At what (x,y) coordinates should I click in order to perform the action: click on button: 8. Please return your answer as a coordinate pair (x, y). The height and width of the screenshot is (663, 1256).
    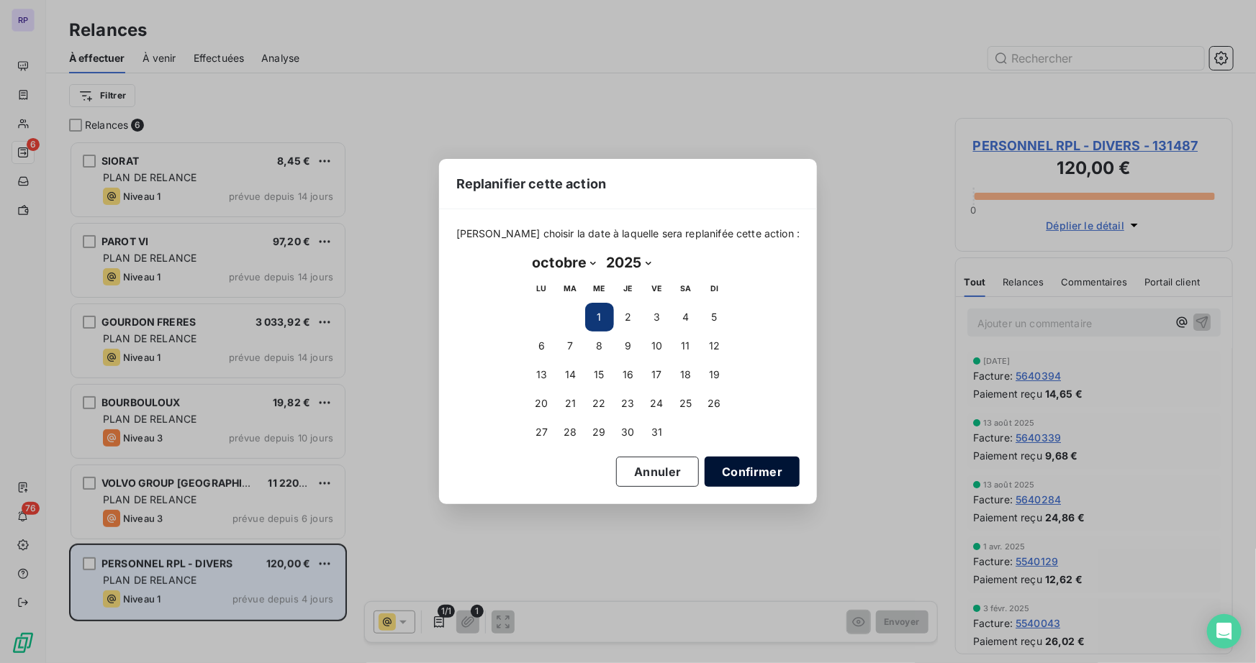
    Looking at the image, I should click on (599, 346).